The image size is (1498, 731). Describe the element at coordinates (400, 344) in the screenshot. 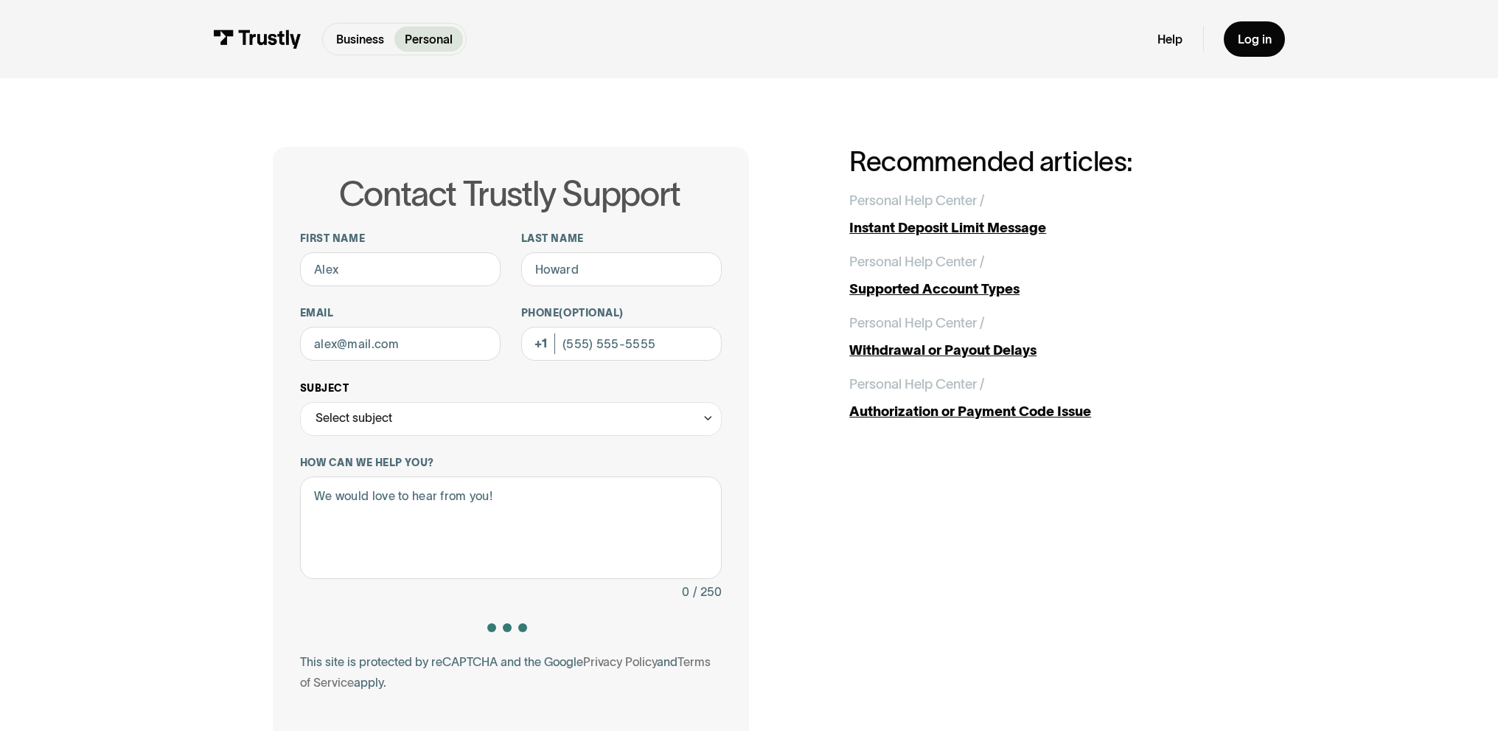

I see `input: alex@mail.com` at that location.